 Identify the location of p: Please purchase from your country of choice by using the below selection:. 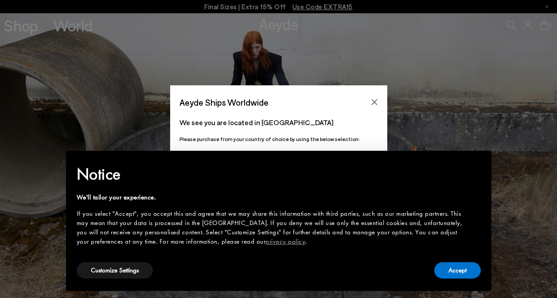
(279, 139).